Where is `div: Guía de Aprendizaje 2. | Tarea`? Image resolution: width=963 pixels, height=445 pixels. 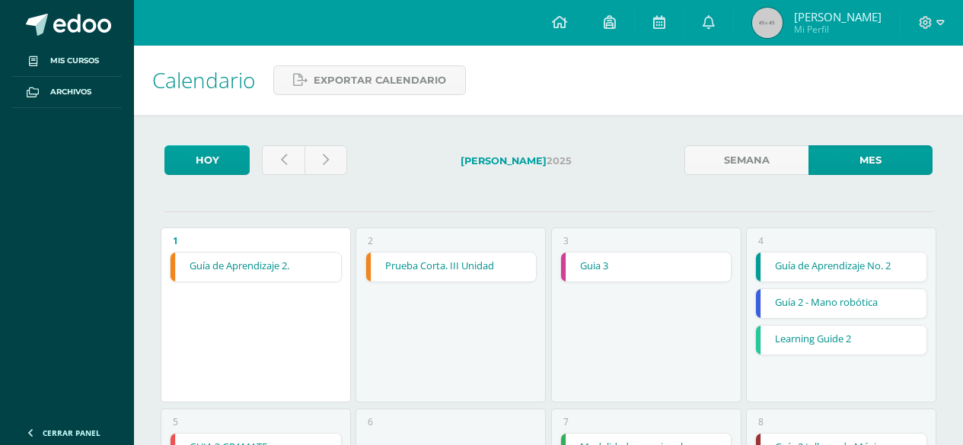
div: Guía de Aprendizaje 2. | Tarea is located at coordinates (256, 267).